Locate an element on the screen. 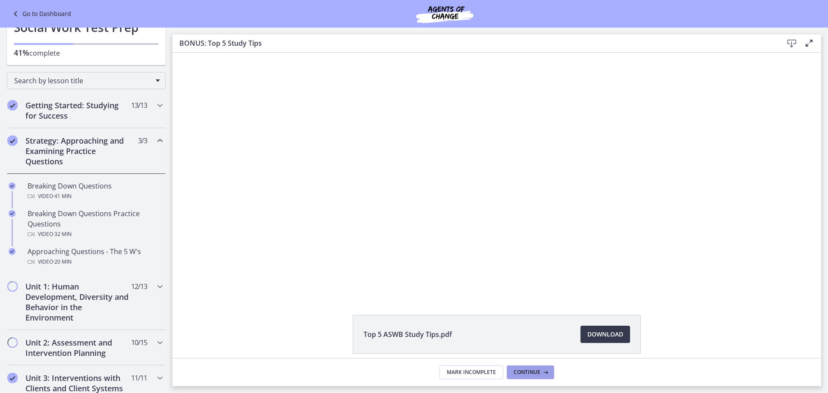 The width and height of the screenshot is (828, 393). p: complete is located at coordinates (86, 53).